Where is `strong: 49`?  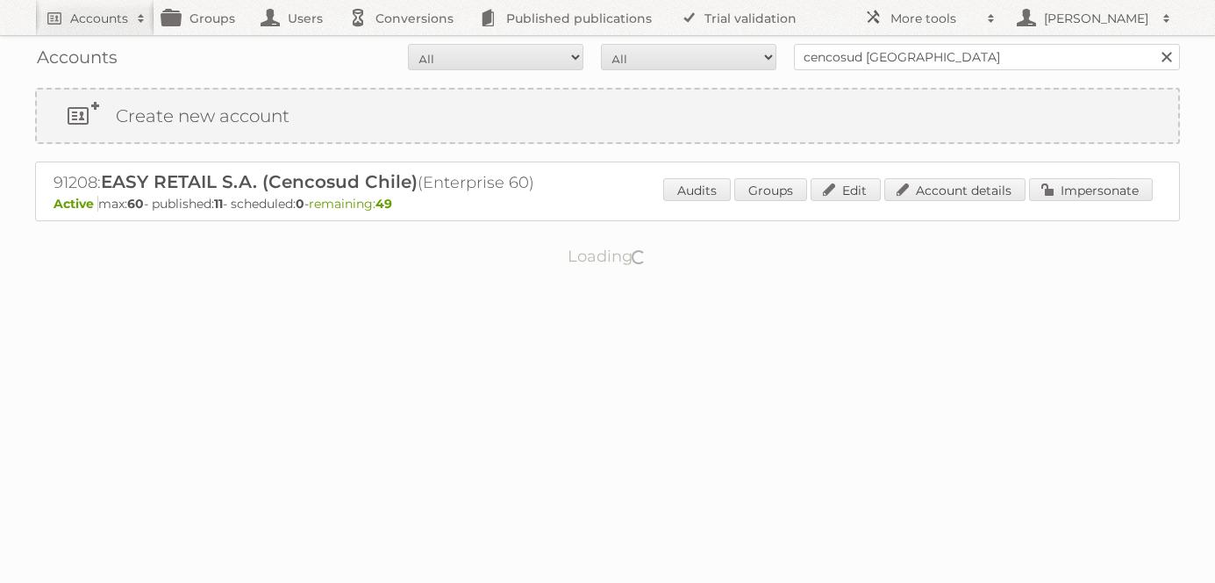 strong: 49 is located at coordinates (383, 204).